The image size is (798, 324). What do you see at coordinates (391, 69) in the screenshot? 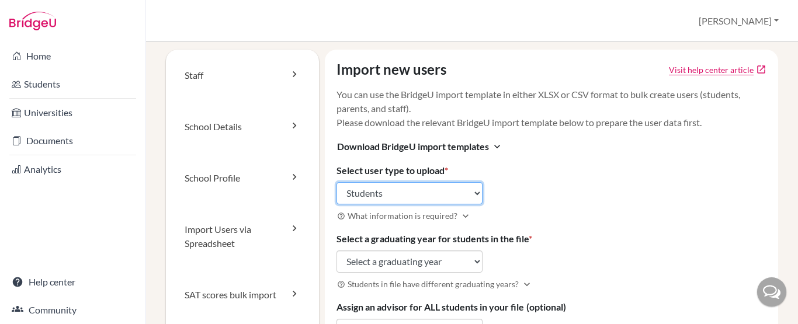
I see `h4: Import new users` at bounding box center [391, 69].